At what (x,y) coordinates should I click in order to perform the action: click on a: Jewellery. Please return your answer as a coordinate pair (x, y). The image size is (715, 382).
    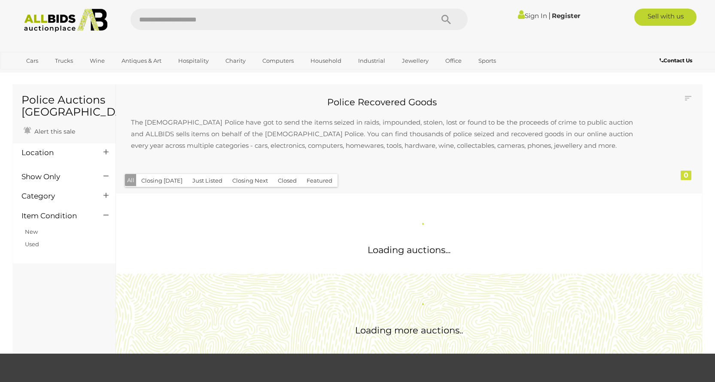
    Looking at the image, I should click on (415, 61).